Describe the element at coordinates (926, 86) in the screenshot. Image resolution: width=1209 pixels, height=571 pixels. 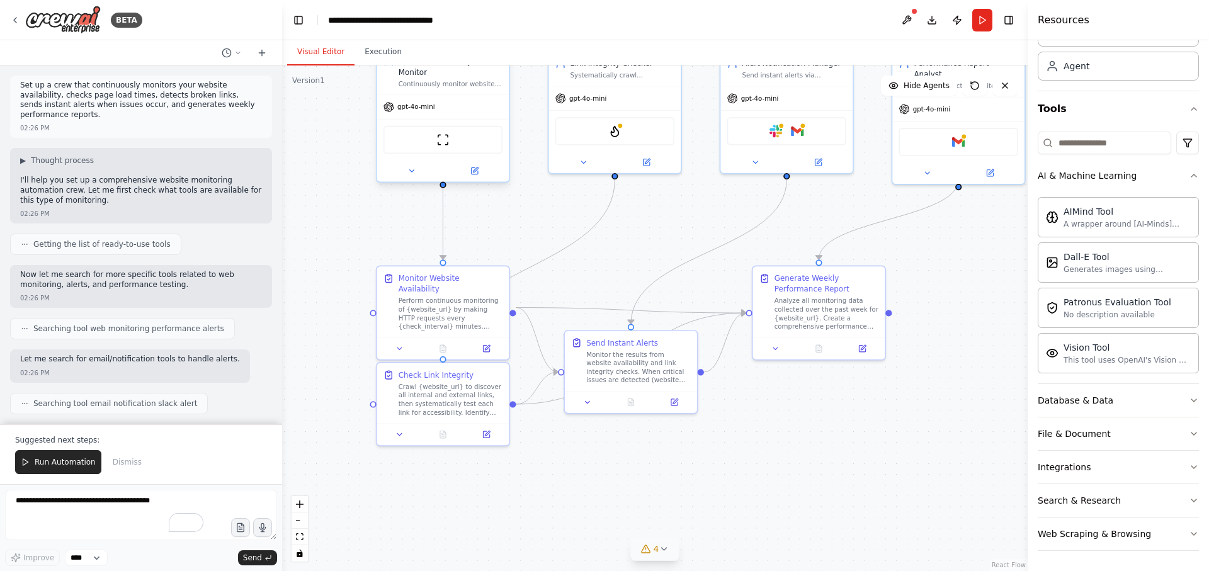
I see `span: Hide Agents` at that location.